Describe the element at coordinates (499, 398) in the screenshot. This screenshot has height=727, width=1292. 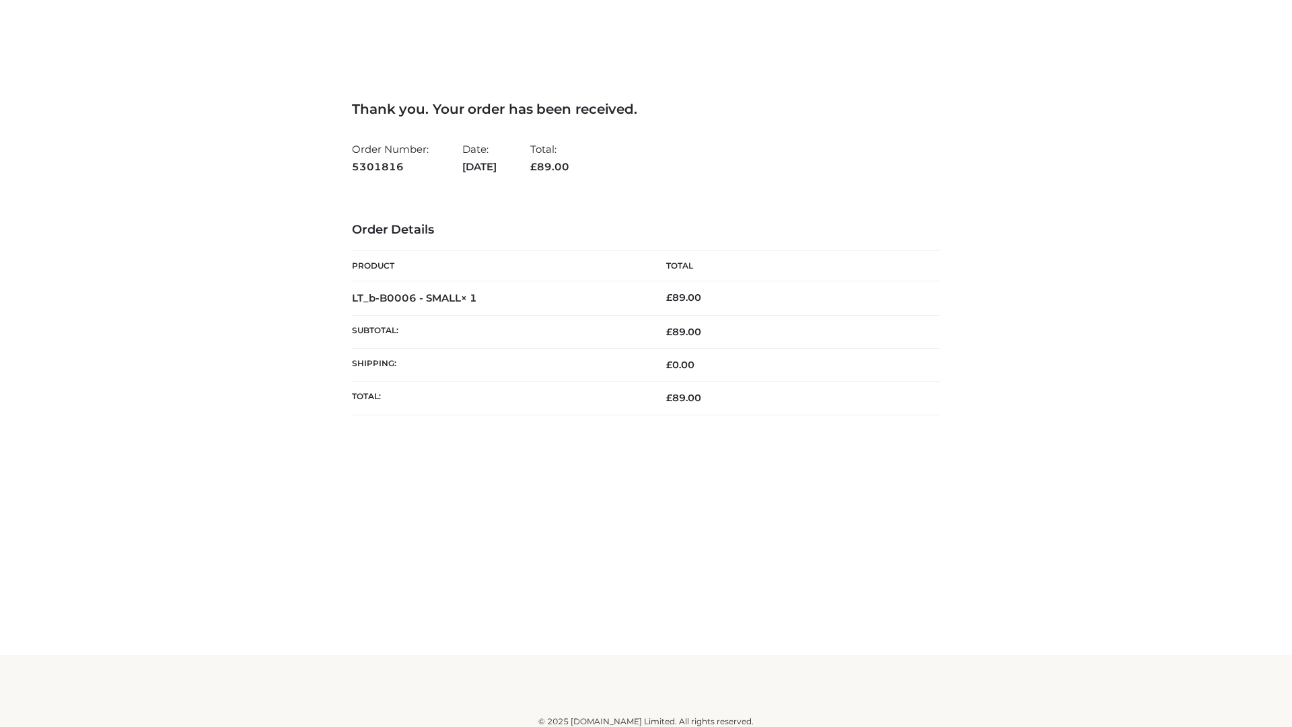
I see `th: Total:` at that location.